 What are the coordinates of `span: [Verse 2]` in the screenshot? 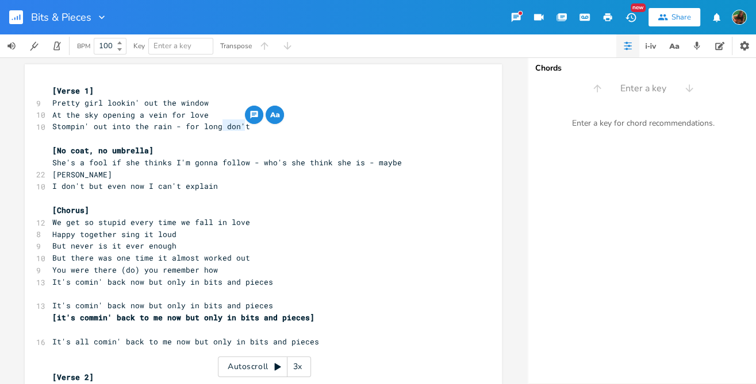 It's located at (73, 378).